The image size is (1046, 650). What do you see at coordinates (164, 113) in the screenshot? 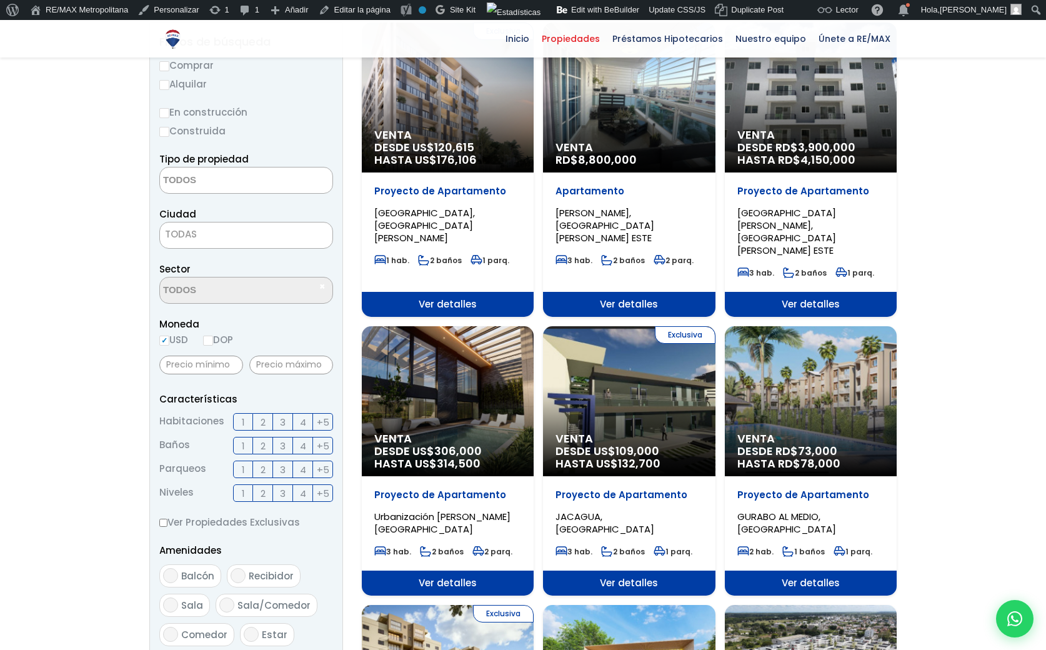
I see `input: En construcción` at bounding box center [164, 113].